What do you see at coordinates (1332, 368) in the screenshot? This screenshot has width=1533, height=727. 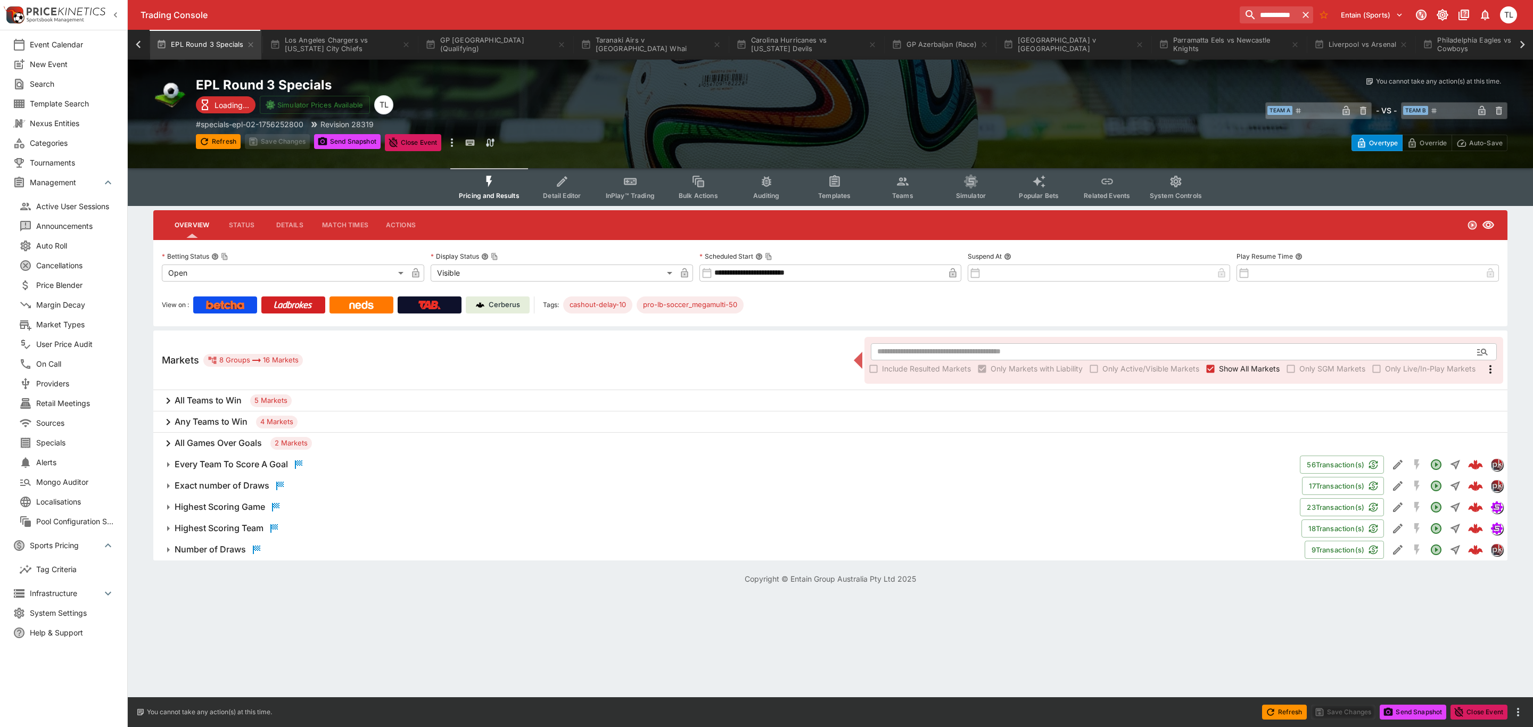 I see `span: Only SGM Markets` at bounding box center [1332, 368].